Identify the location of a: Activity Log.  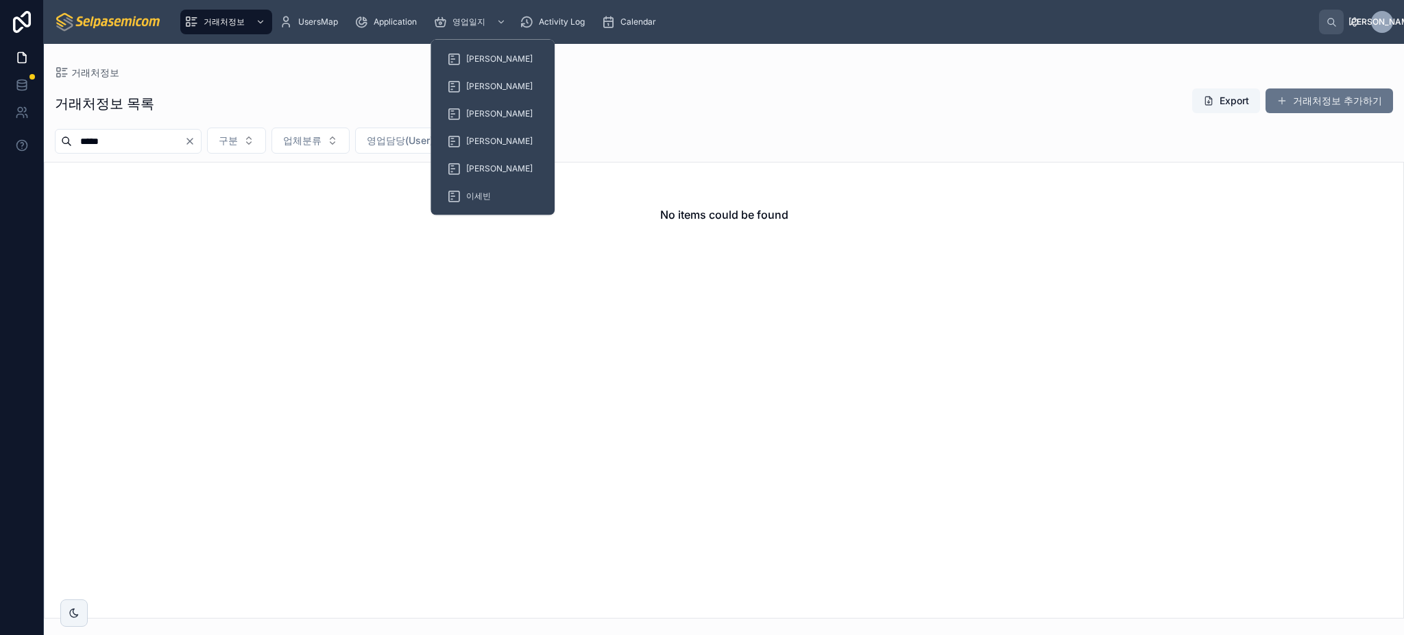
(554, 22).